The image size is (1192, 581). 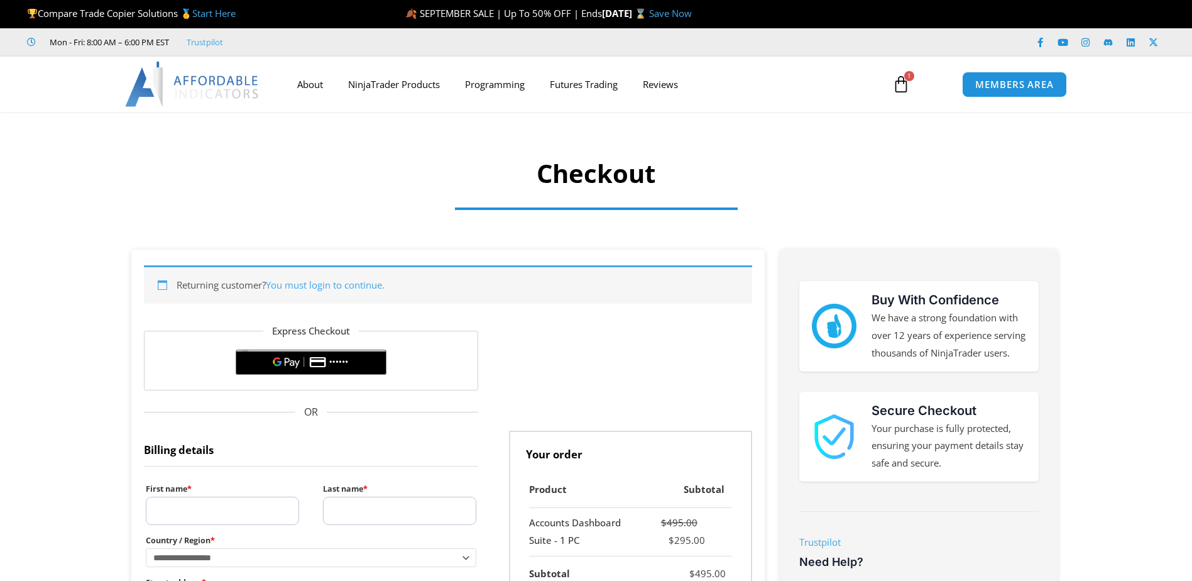 I want to click on span: Compare Trade Copier Solutions 🥇, so click(x=131, y=13).